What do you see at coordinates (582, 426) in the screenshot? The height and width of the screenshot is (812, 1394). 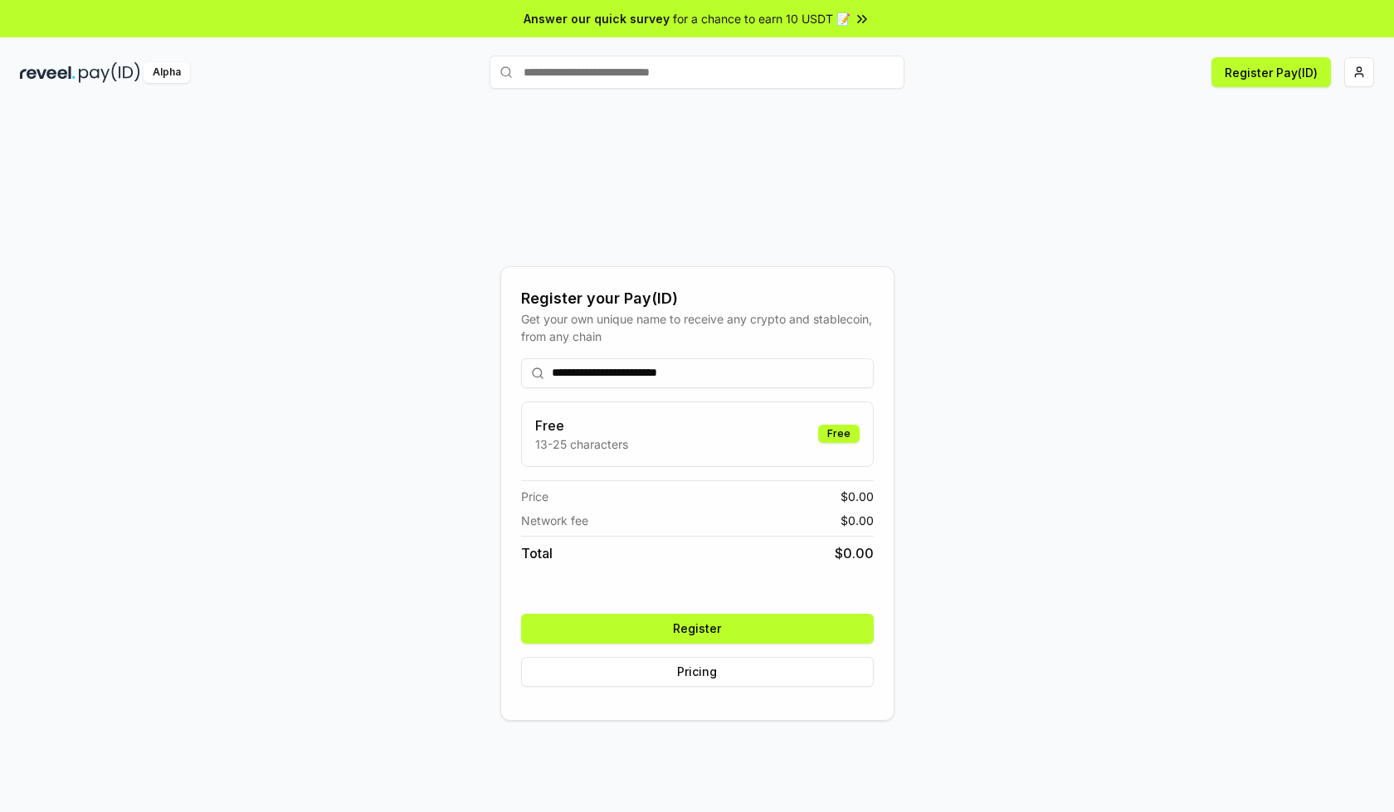 I see `h3: Free` at bounding box center [582, 426].